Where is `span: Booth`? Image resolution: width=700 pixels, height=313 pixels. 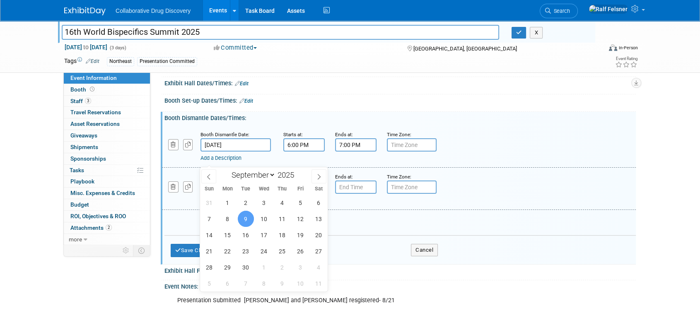 span: Booth is located at coordinates (83, 89).